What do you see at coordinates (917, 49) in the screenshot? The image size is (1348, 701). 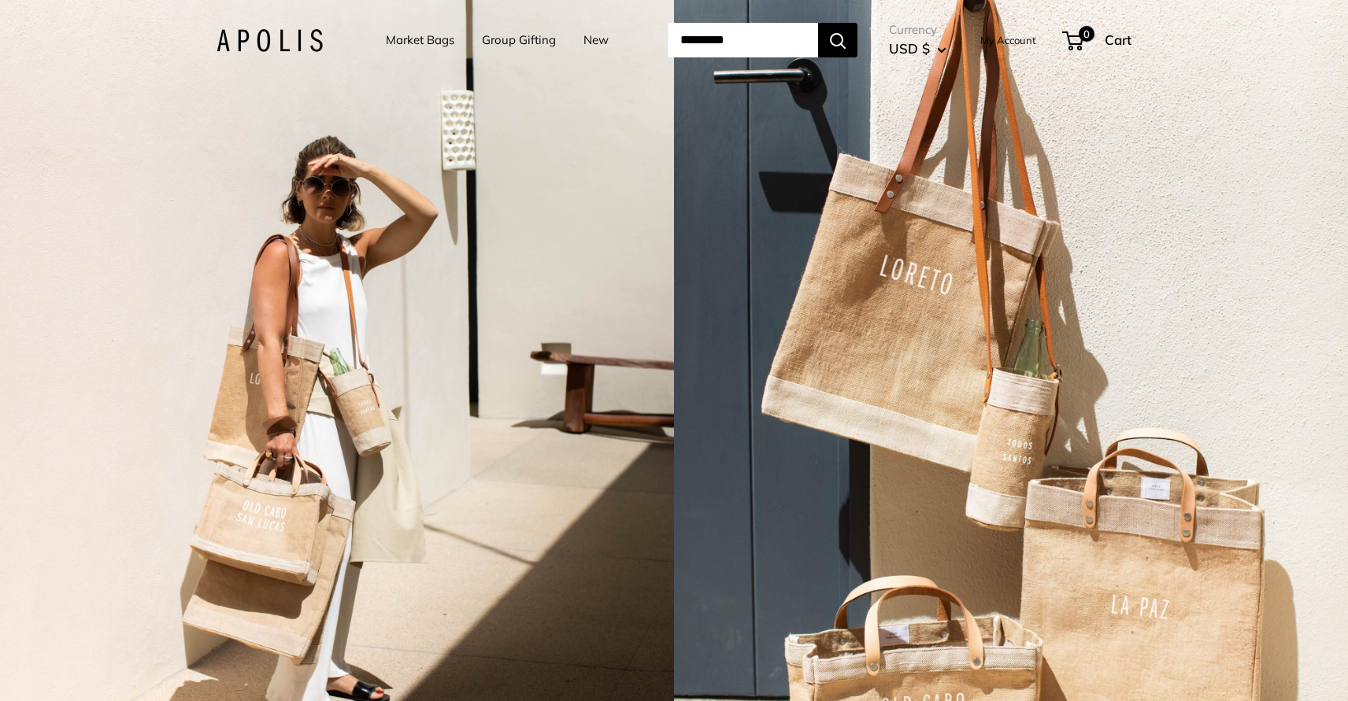 I see `button: USD $` at bounding box center [917, 49].